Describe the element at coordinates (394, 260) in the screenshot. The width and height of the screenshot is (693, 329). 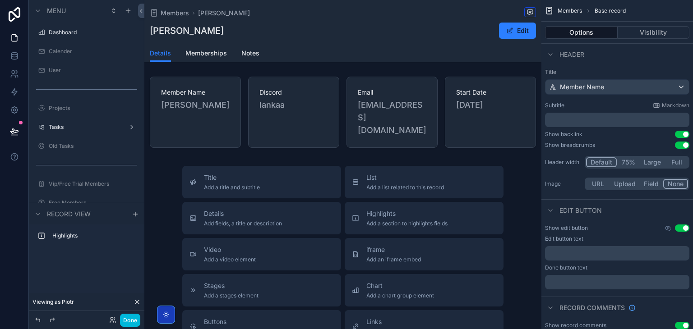
I see `span: Add an iframe embed` at that location.